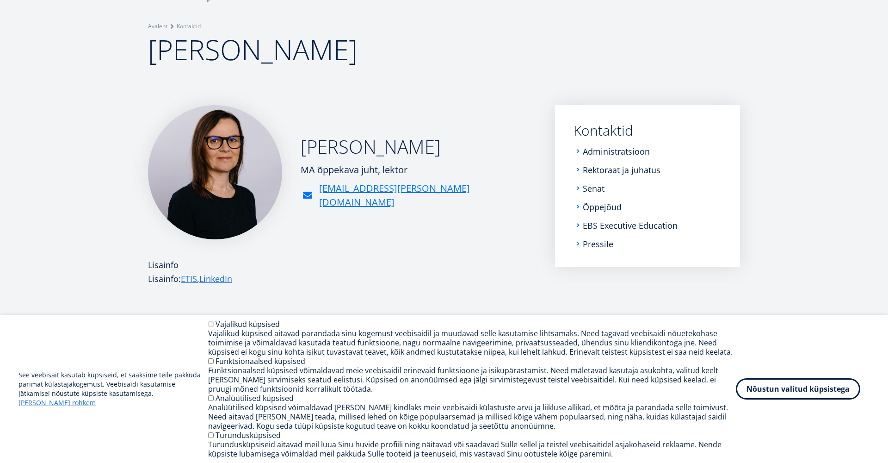 The width and height of the screenshot is (888, 463). What do you see at coordinates (419, 170) in the screenshot?
I see `div: MA õppekava juht, lektor` at bounding box center [419, 170].